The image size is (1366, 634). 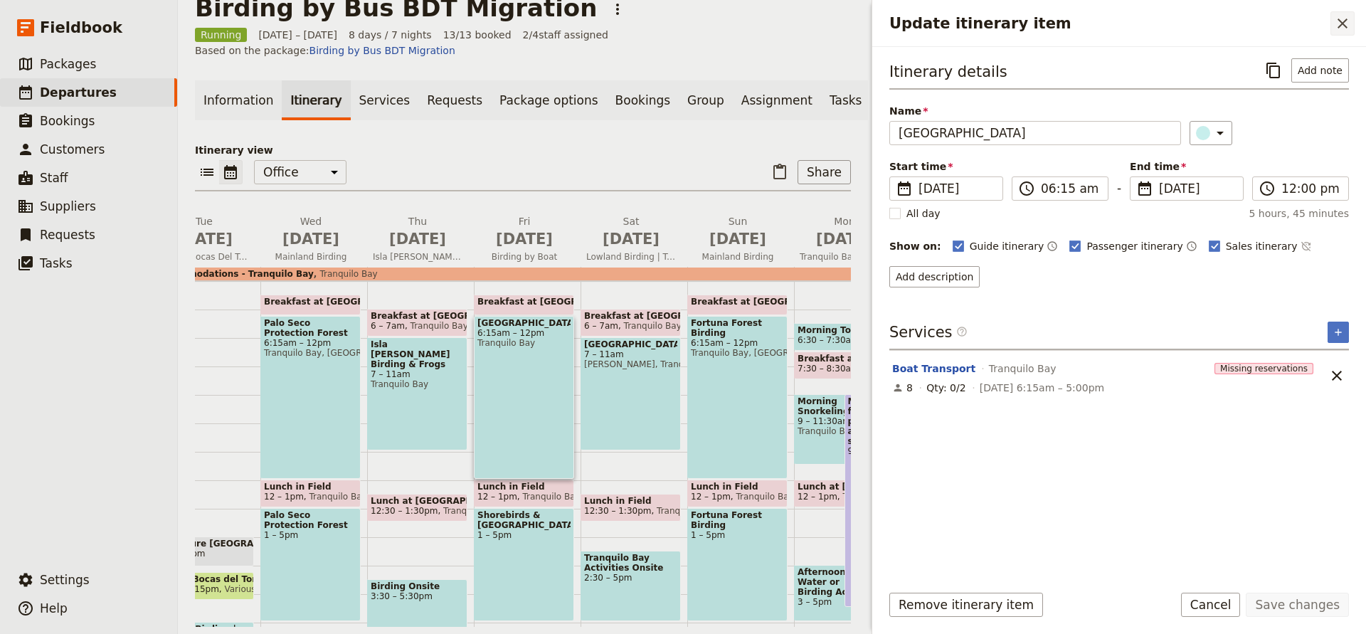 What do you see at coordinates (203, 579) in the screenshot?
I see `span: Arrival Bocas del Toro | Tranquilo Bay Orientation` at bounding box center [203, 579].